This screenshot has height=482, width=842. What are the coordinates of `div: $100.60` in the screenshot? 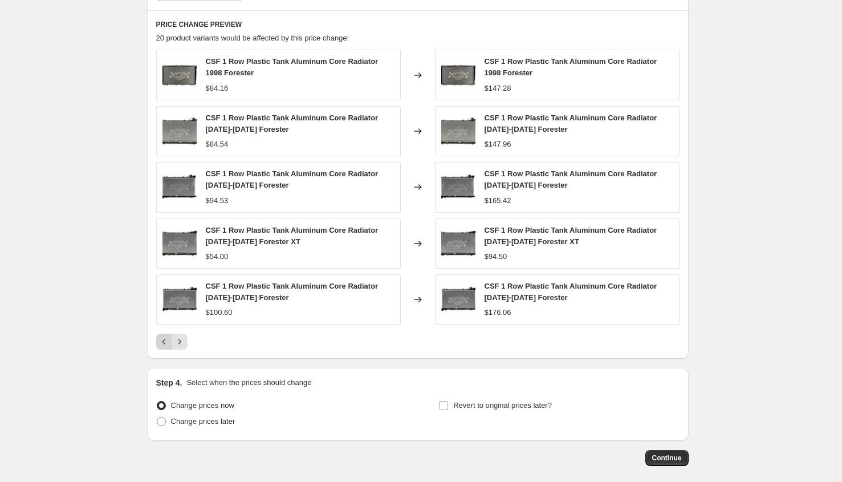 It's located at (219, 312).